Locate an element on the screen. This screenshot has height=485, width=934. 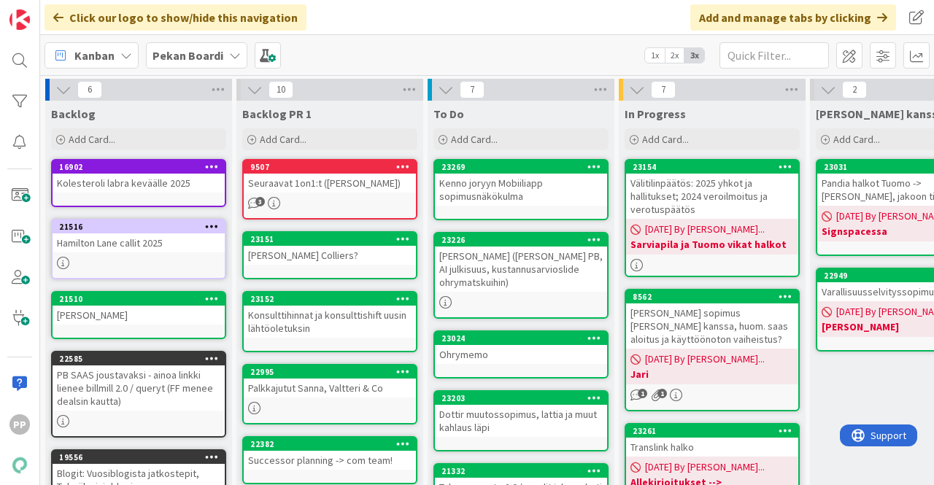
div: PP is located at coordinates (20, 425).